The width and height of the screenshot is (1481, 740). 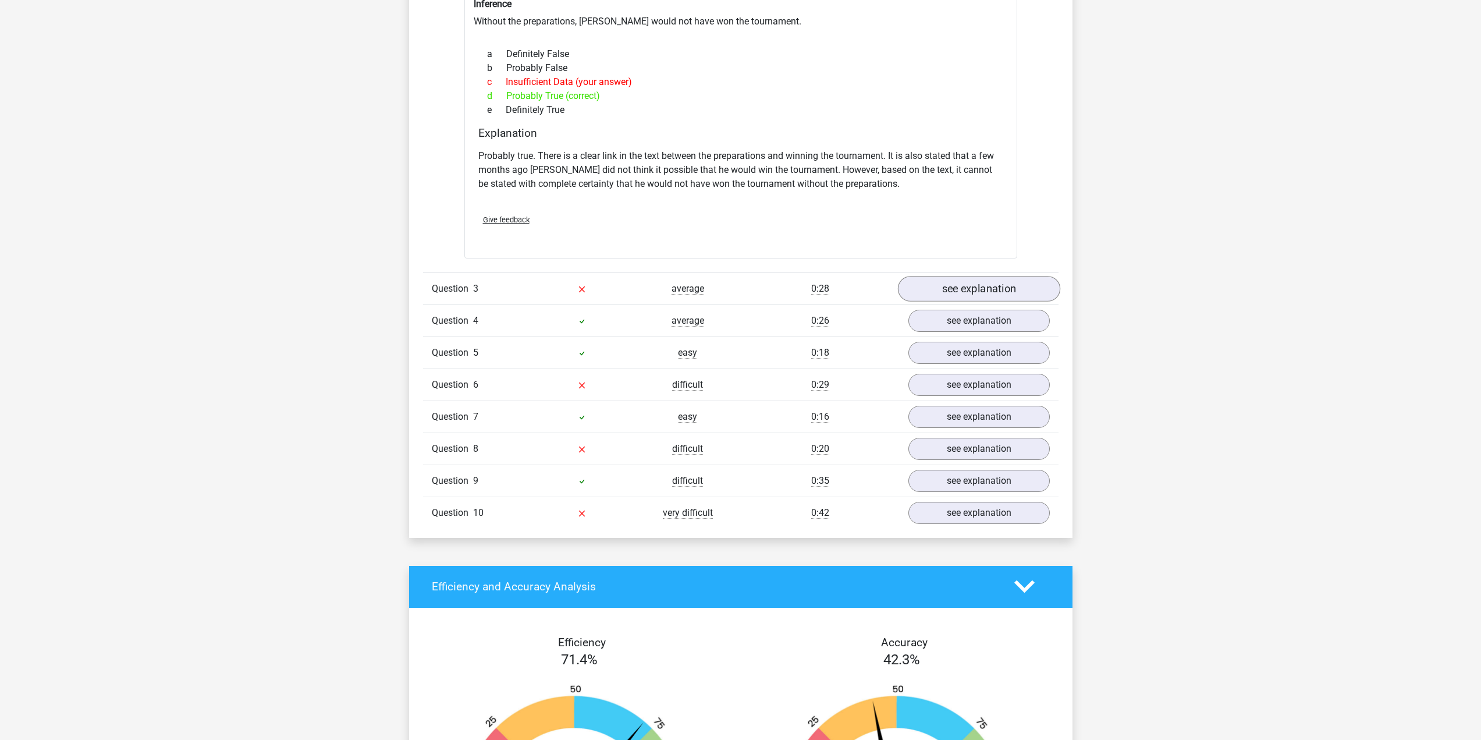 I want to click on span: 3, so click(x=476, y=288).